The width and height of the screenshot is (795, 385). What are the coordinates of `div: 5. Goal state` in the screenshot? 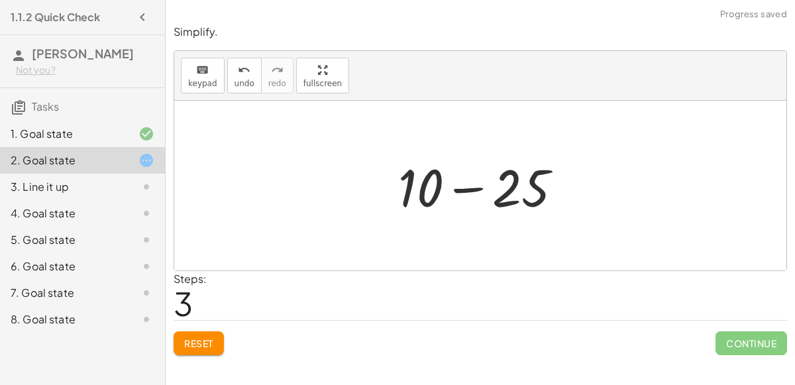 It's located at (64, 240).